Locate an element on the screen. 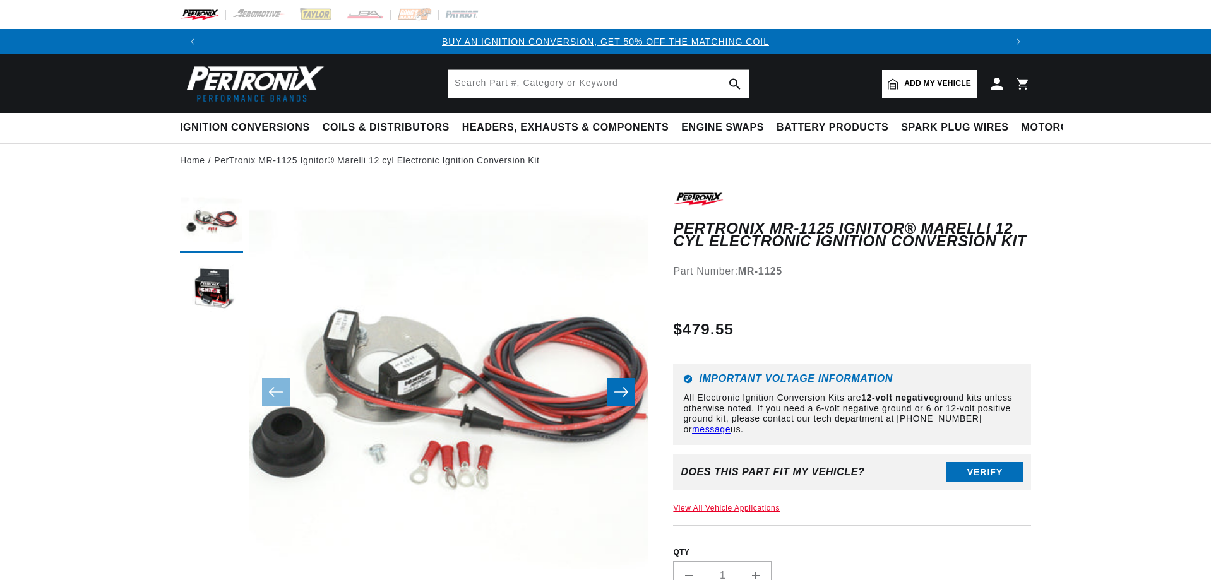 The image size is (1211, 580). button: Slide right is located at coordinates (621, 392).